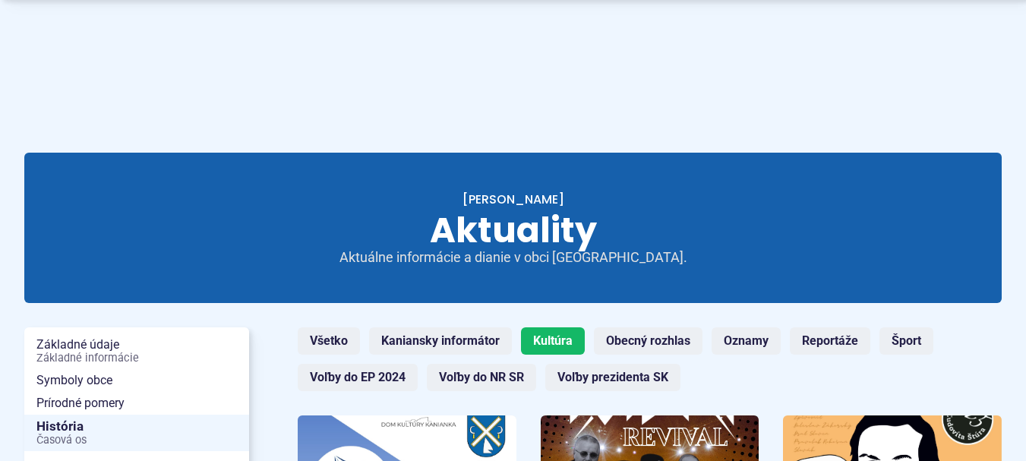 The height and width of the screenshot is (461, 1026). I want to click on a: Reportáže, so click(830, 341).